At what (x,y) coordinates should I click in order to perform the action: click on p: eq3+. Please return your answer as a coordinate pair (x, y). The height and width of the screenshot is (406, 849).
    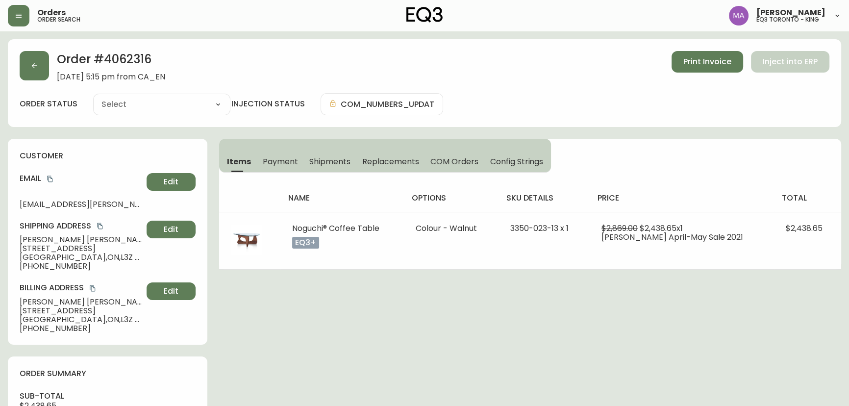
    Looking at the image, I should click on (305, 243).